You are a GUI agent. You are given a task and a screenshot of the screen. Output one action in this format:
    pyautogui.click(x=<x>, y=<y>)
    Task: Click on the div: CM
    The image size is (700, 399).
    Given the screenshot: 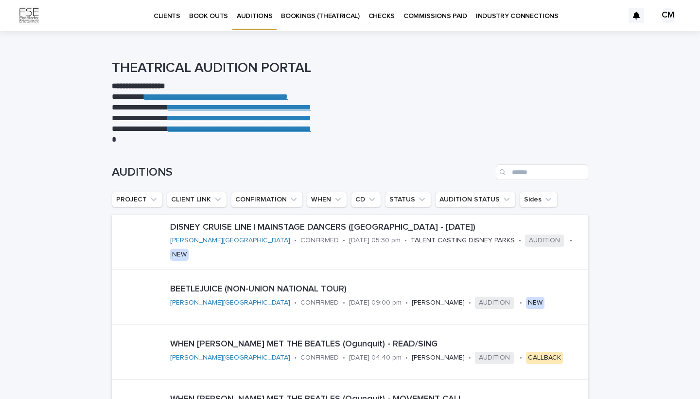 What is the action you would take?
    pyautogui.click(x=668, y=16)
    